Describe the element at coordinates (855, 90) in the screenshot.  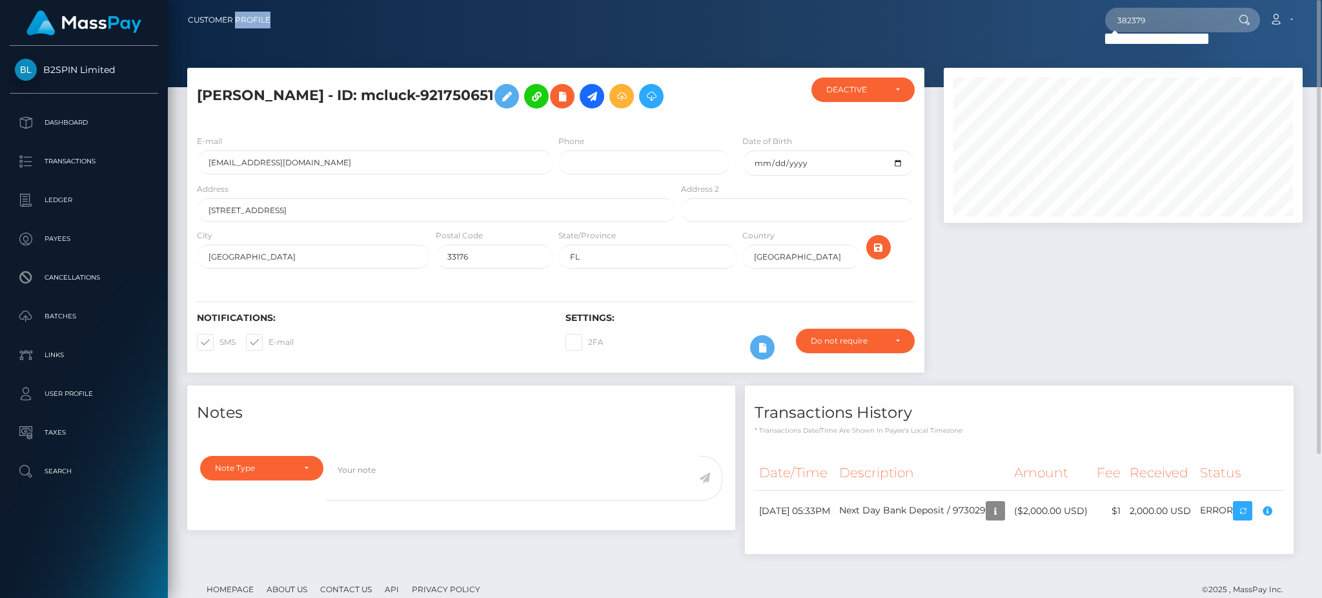
I see `div: DEACTIVE` at that location.